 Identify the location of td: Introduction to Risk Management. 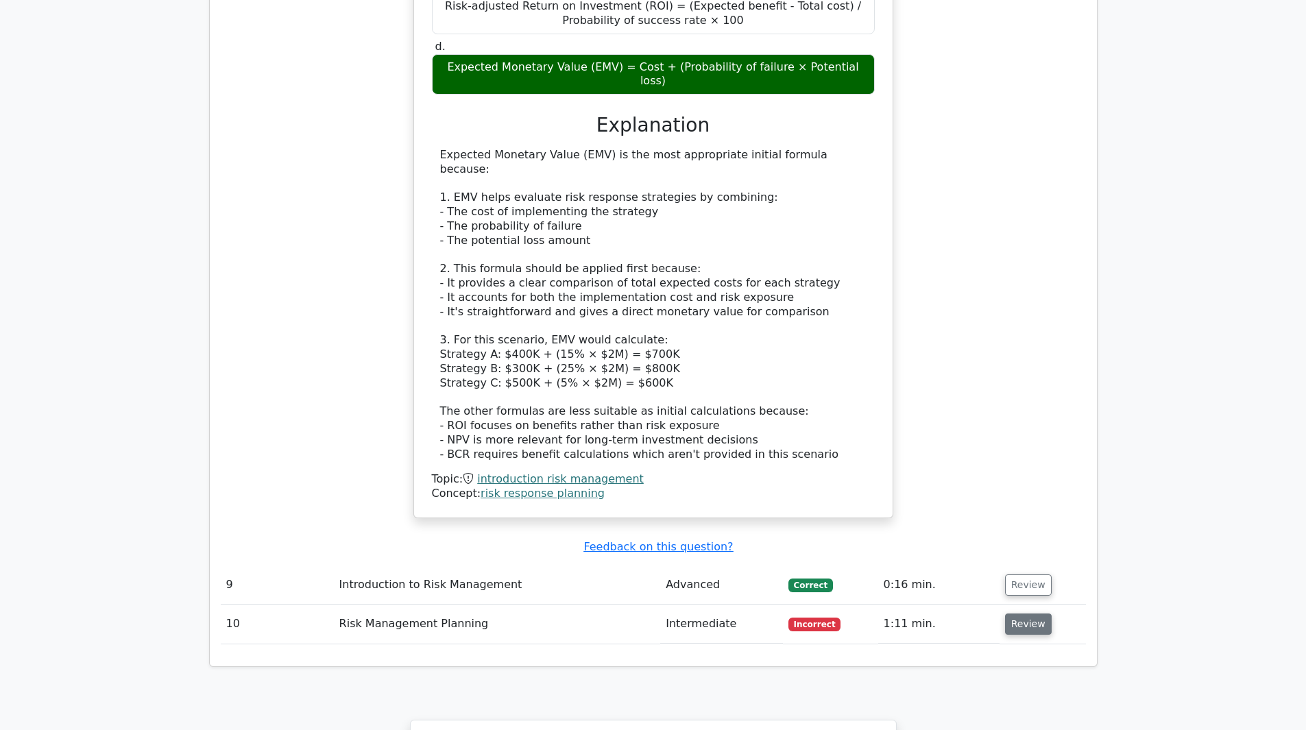
(497, 585).